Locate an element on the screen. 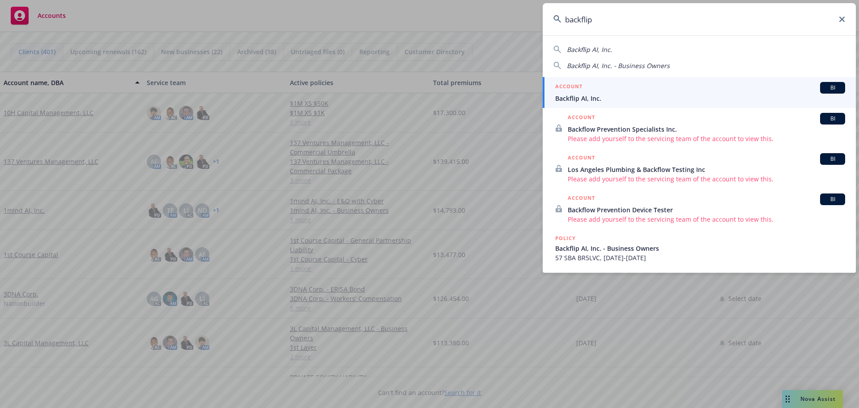 Image resolution: width=859 pixels, height=408 pixels. span: Los Angeles Plumbing & Backflow Testing Inc is located at coordinates (706, 169).